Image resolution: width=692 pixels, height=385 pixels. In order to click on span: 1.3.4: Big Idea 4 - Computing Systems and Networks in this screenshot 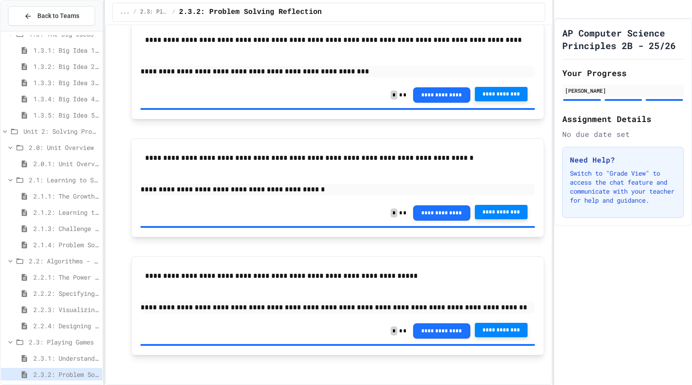, I will do `click(66, 99)`.